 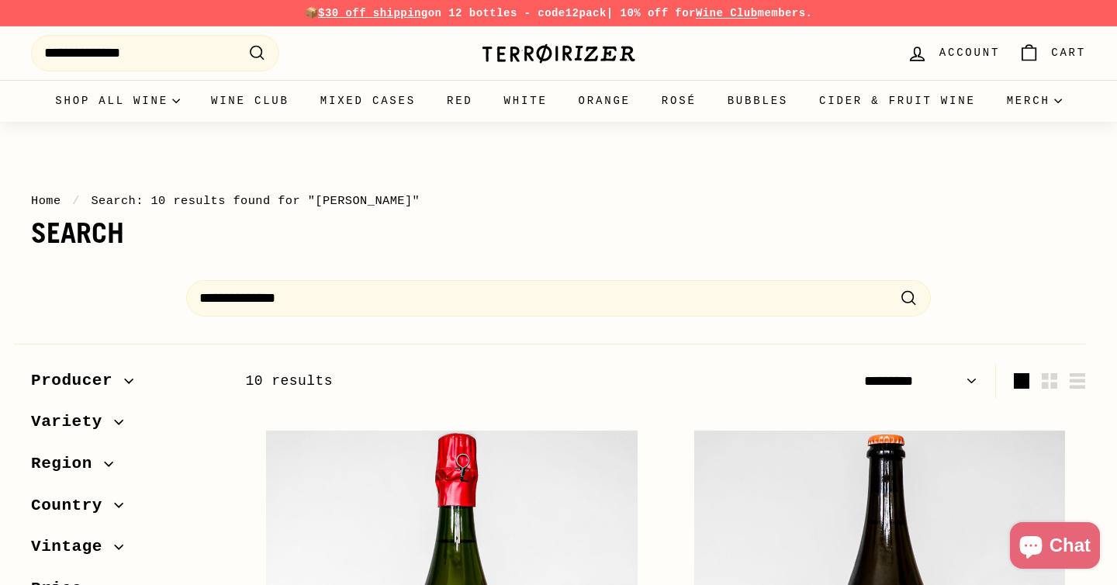 I want to click on a: Home, so click(x=46, y=201).